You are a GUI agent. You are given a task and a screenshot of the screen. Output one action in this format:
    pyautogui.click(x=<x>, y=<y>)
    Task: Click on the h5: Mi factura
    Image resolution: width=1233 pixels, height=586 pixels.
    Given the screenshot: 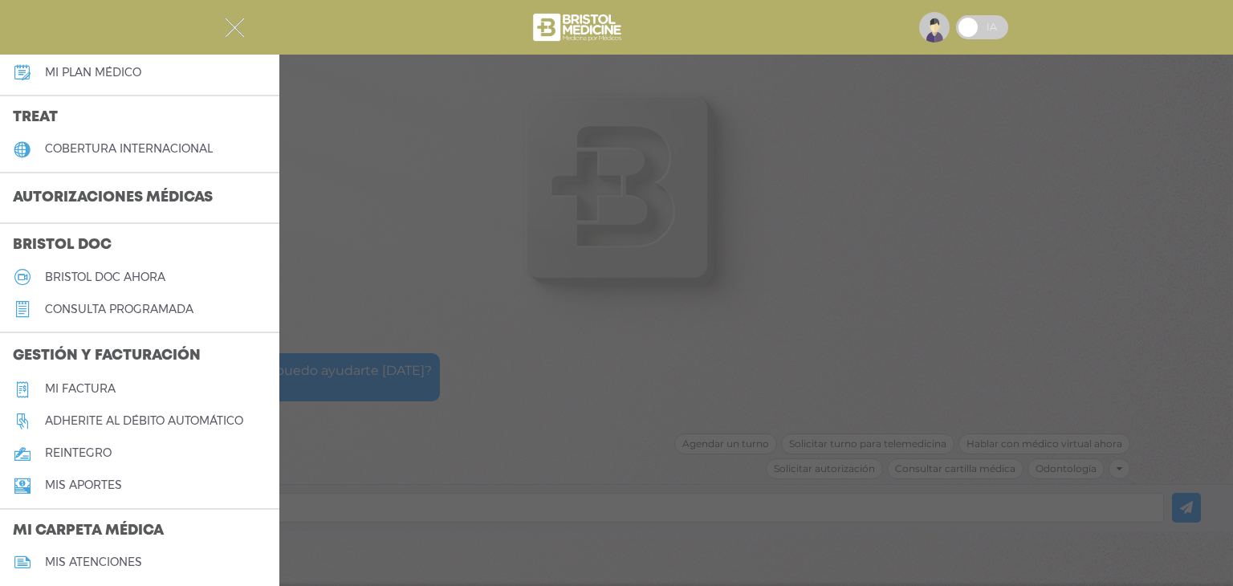 What is the action you would take?
    pyautogui.click(x=80, y=389)
    